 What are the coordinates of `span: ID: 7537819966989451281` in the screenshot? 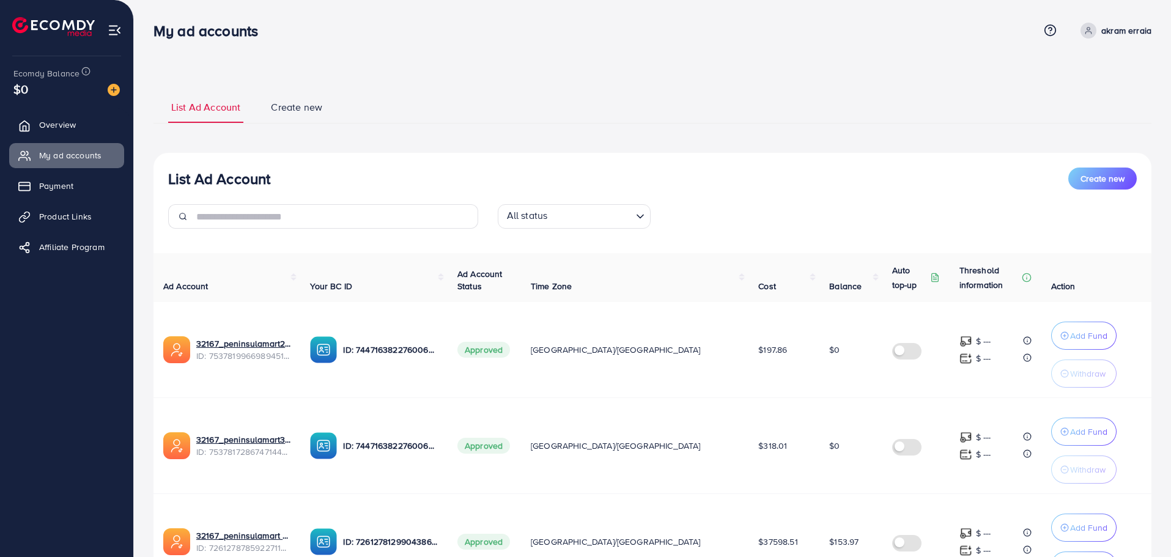 It's located at (243, 356).